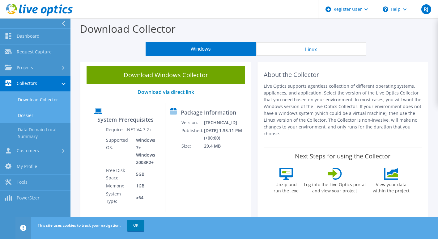 Image resolution: width=438 pixels, height=239 pixels. Describe the element at coordinates (79, 225) in the screenshot. I see `span: This site uses cookies to track your navigation.` at that location.